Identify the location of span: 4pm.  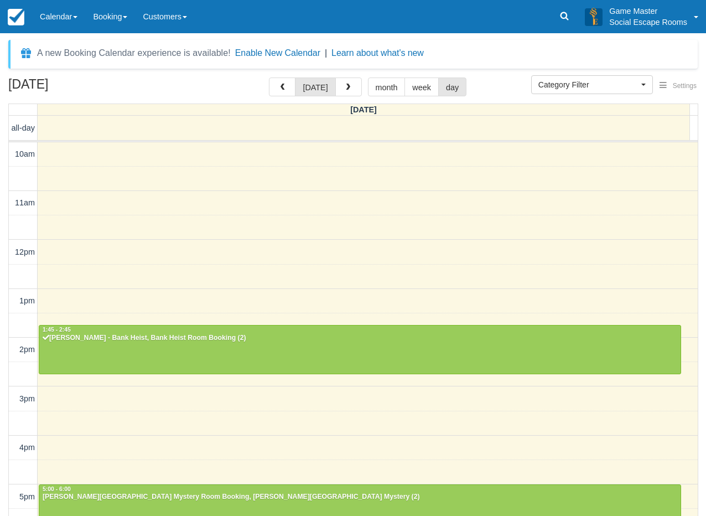
(27, 447).